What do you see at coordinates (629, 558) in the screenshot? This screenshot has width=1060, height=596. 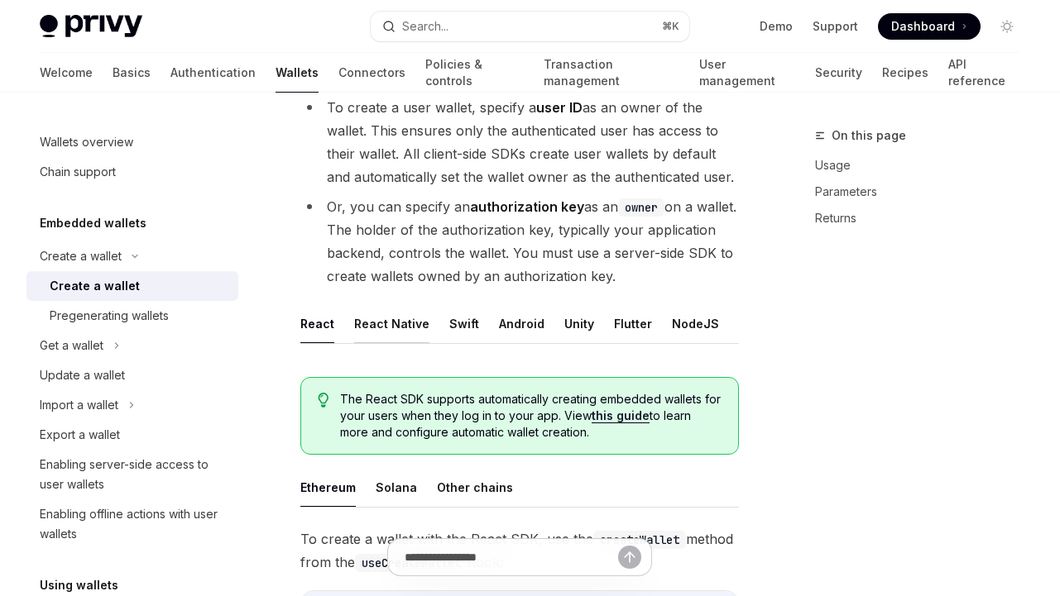 I see `button: Send message` at bounding box center [629, 558].